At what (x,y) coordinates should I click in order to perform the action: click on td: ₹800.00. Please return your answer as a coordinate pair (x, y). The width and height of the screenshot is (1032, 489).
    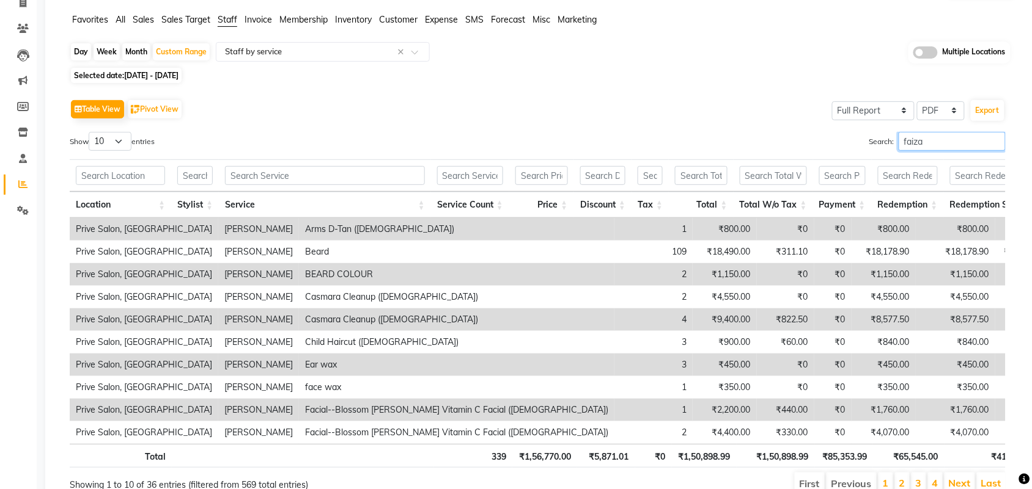
    Looking at the image, I should click on (883, 229).